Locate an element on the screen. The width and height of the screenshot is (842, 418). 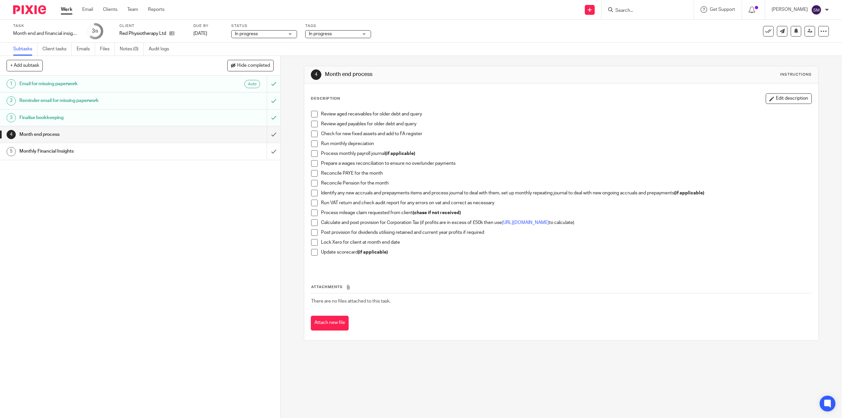
p: Post provision for dividends utilising retained and current year profits if required is located at coordinates (566, 233).